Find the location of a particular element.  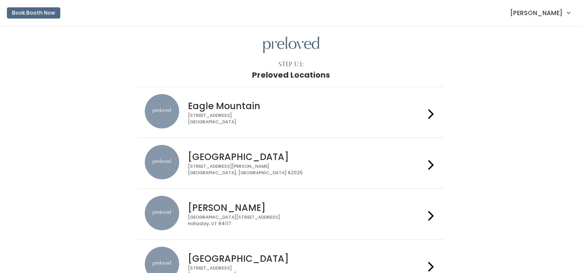

div: Step 1/3: is located at coordinates (291, 64).